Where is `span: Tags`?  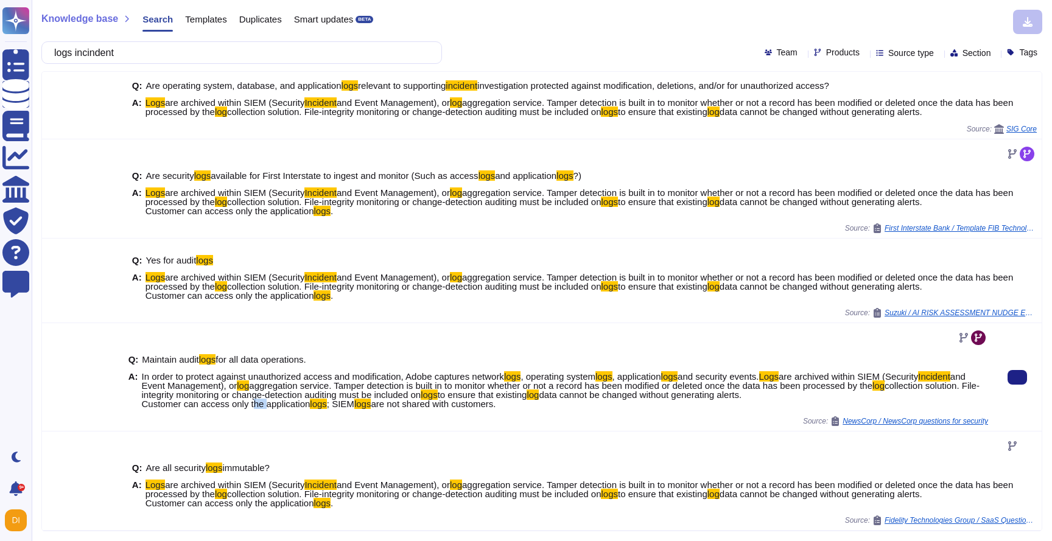
span: Tags is located at coordinates (1029, 52).